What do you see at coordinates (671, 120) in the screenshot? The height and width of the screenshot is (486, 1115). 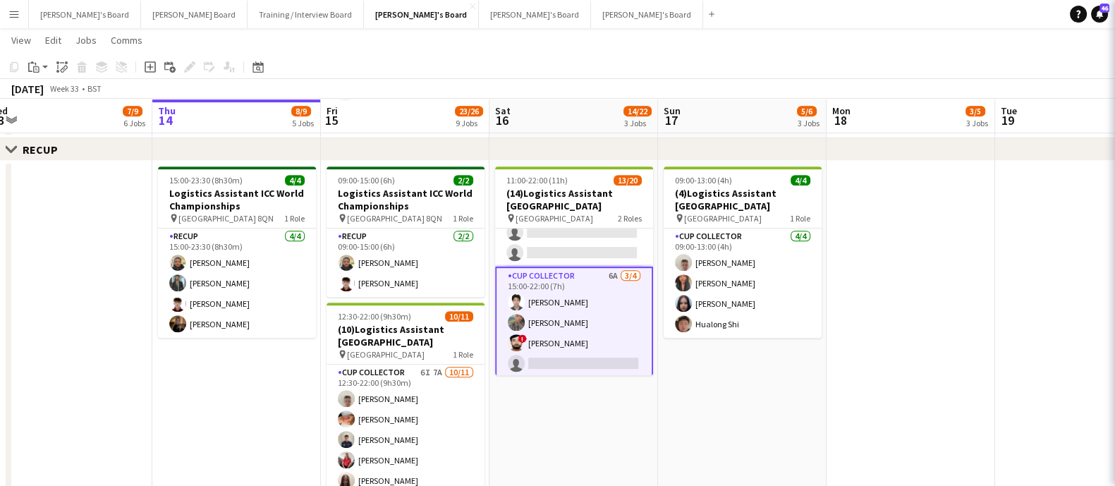 I see `span: 17` at bounding box center [671, 120].